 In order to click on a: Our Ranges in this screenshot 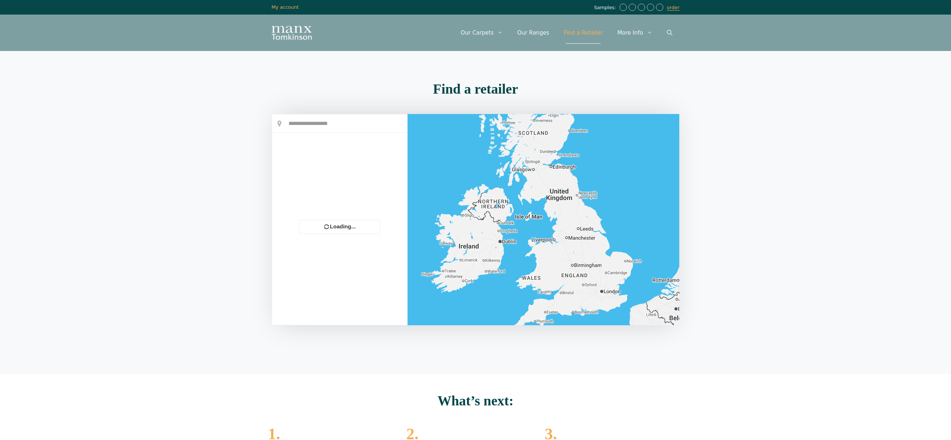, I will do `click(533, 33)`.